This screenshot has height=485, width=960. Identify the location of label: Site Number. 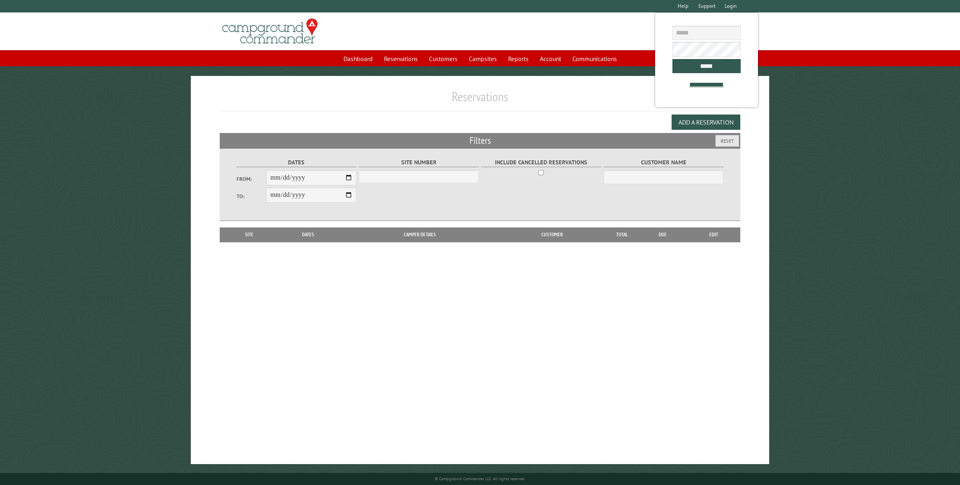
(419, 162).